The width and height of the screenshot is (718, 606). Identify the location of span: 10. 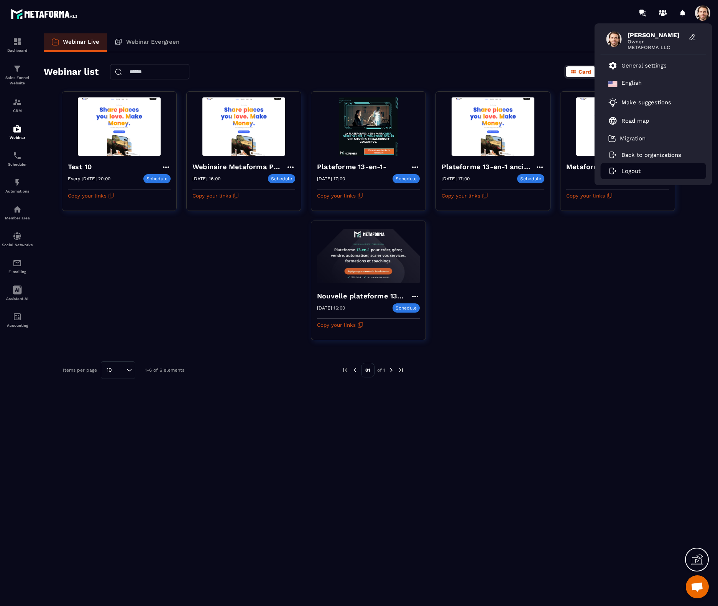
(109, 370).